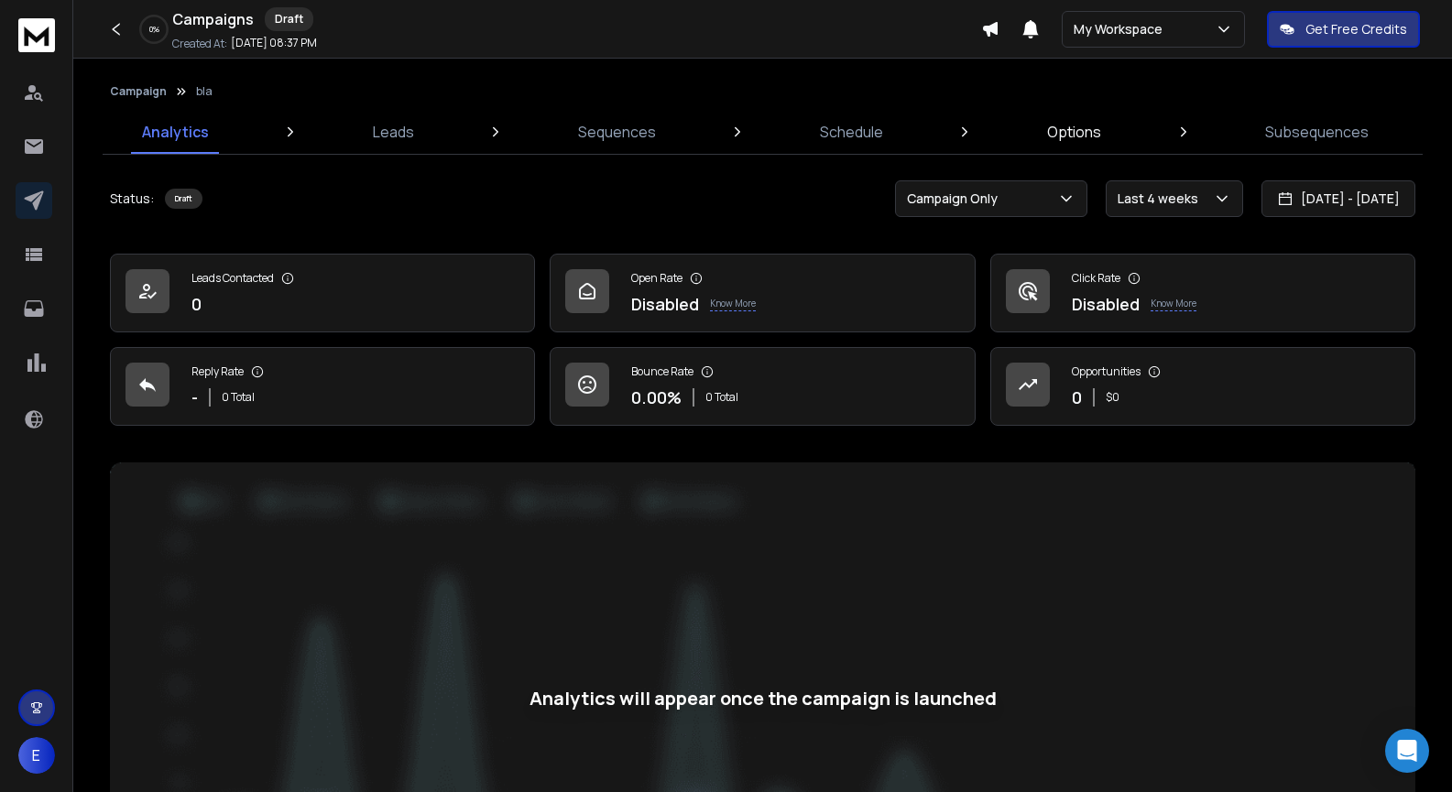 Image resolution: width=1452 pixels, height=792 pixels. Describe the element at coordinates (1161, 199) in the screenshot. I see `p: Last 4 weeks` at that location.